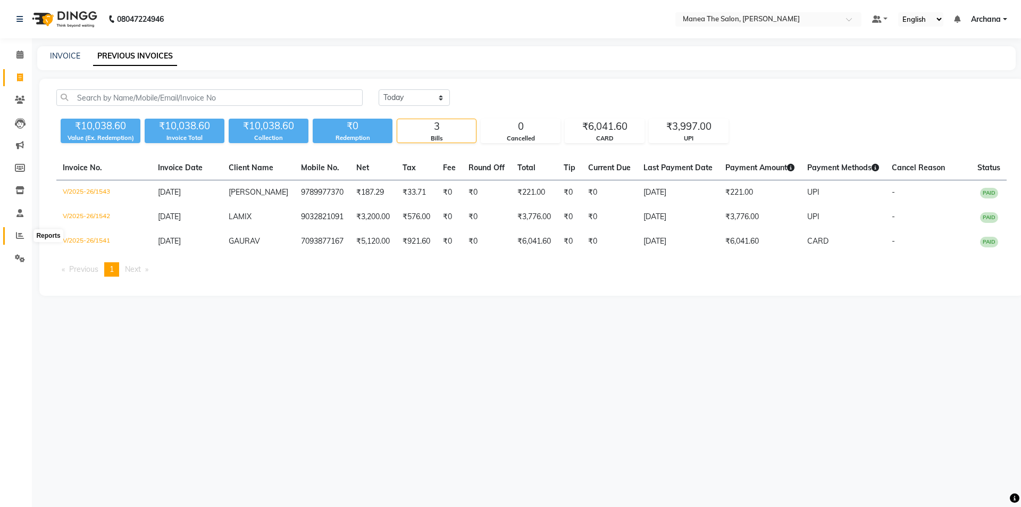 This screenshot has height=507, width=1021. What do you see at coordinates (353, 138) in the screenshot?
I see `div: Redemption` at bounding box center [353, 138].